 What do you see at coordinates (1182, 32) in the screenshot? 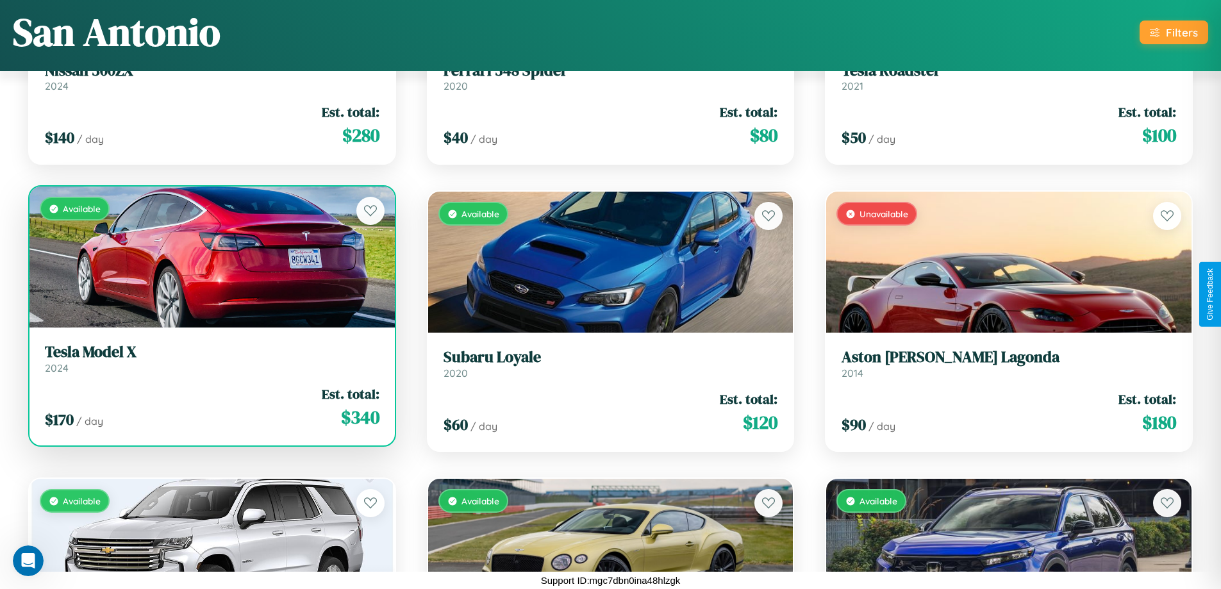
I see `div: Filters` at bounding box center [1182, 32].